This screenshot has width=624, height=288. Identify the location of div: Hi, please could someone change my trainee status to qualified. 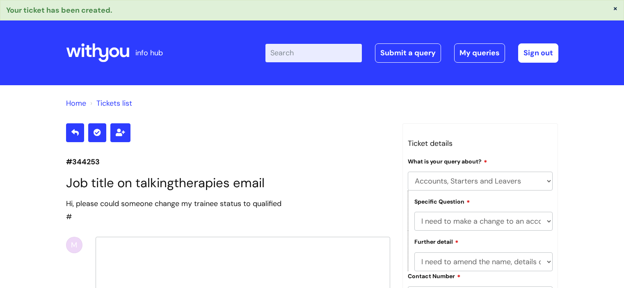
(228, 204).